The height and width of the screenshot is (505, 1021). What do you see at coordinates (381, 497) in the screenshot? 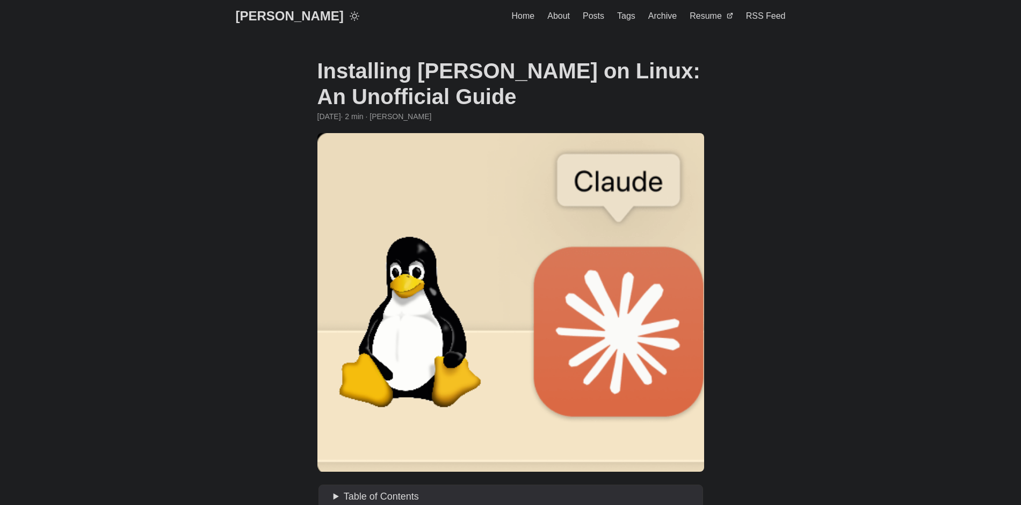
I see `span: Table of Contents` at bounding box center [381, 497].